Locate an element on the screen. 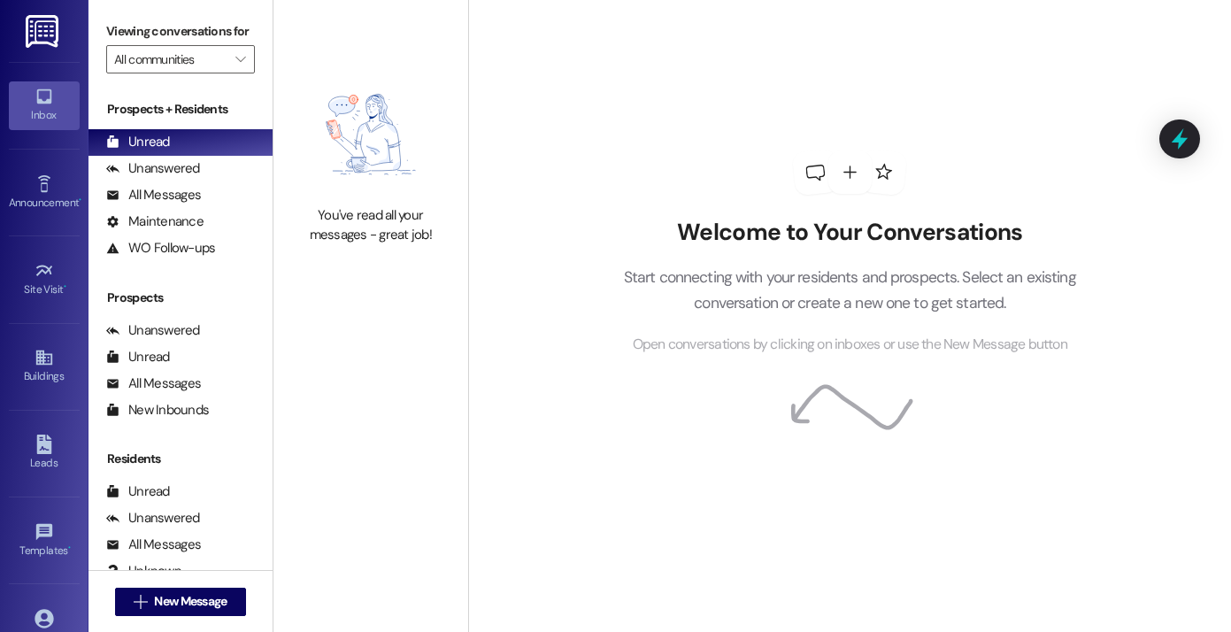 This screenshot has height=632, width=1231. h2: Welcome to Your Conversations is located at coordinates (850, 233).